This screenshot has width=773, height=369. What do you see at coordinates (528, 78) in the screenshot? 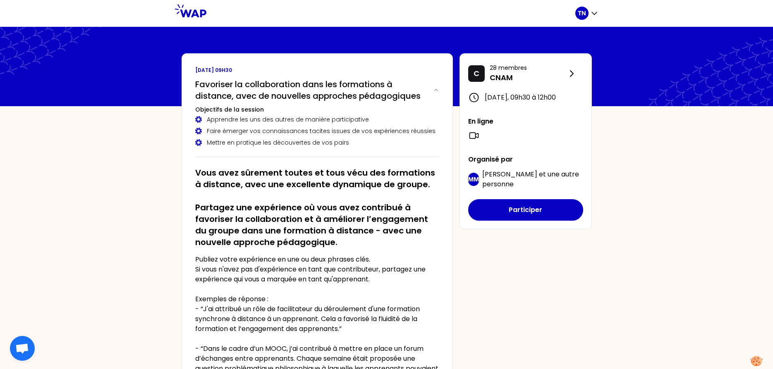
I see `p: CNAM` at bounding box center [528, 78].